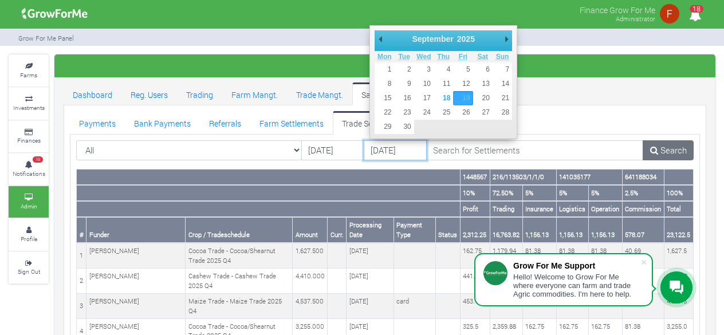 This screenshot has height=335, width=724. What do you see at coordinates (92, 94) in the screenshot?
I see `a: Dashboard` at bounding box center [92, 94].